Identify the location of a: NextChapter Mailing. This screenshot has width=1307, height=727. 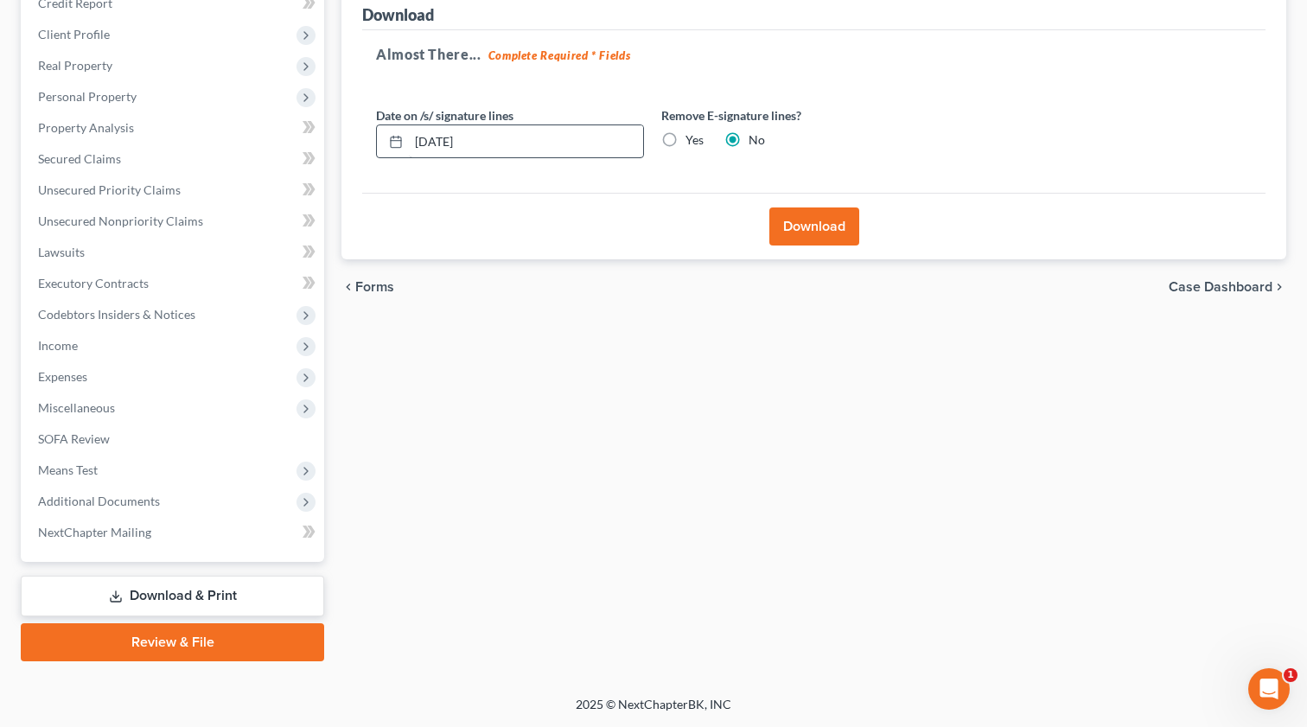
(174, 532).